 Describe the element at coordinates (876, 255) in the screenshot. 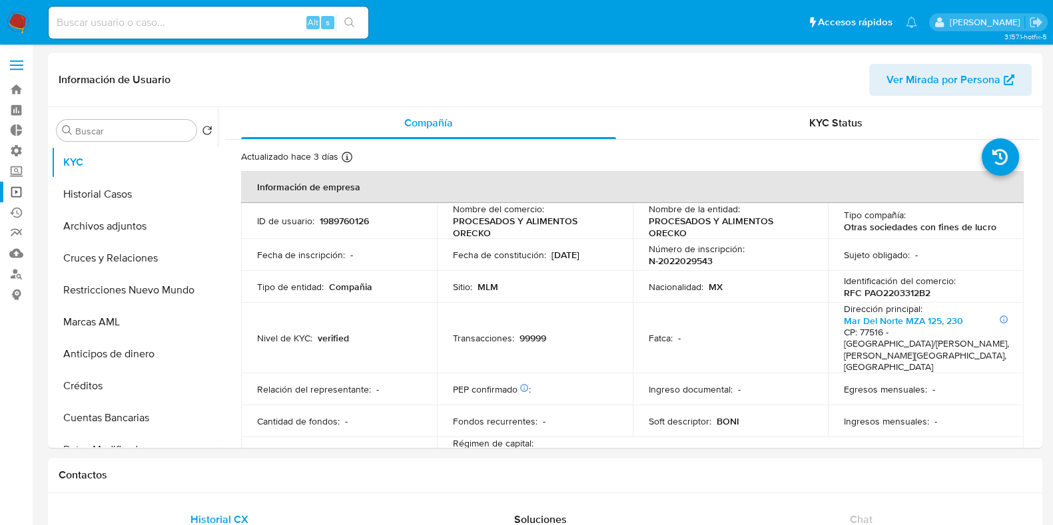

I see `p: Sujeto obligado :` at that location.